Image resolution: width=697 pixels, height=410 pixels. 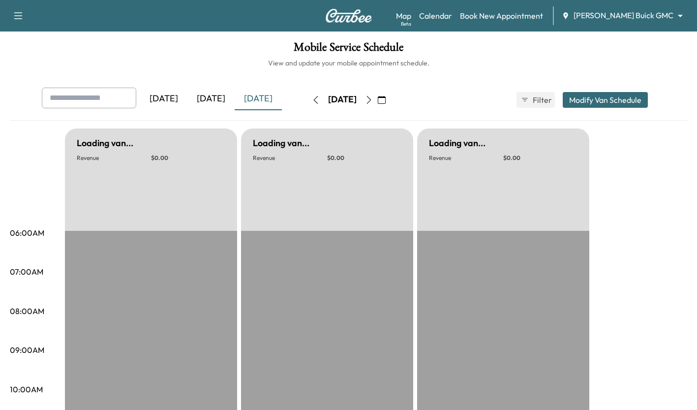 I want to click on span: Filter, so click(x=542, y=100).